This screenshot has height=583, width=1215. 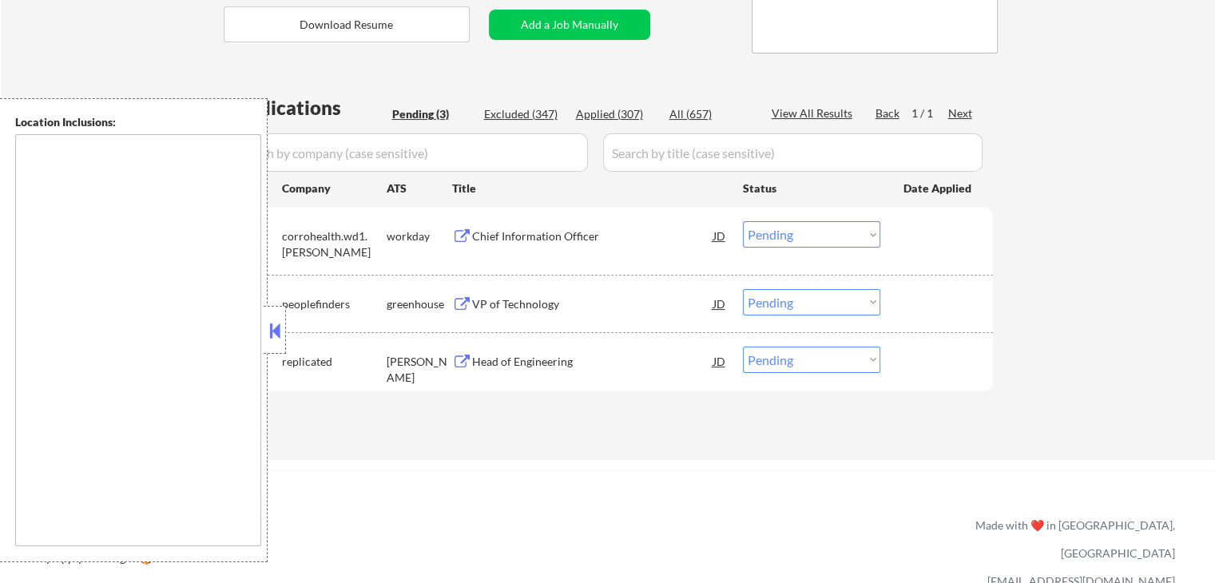 I want to click on div: View All Results, so click(x=814, y=113).